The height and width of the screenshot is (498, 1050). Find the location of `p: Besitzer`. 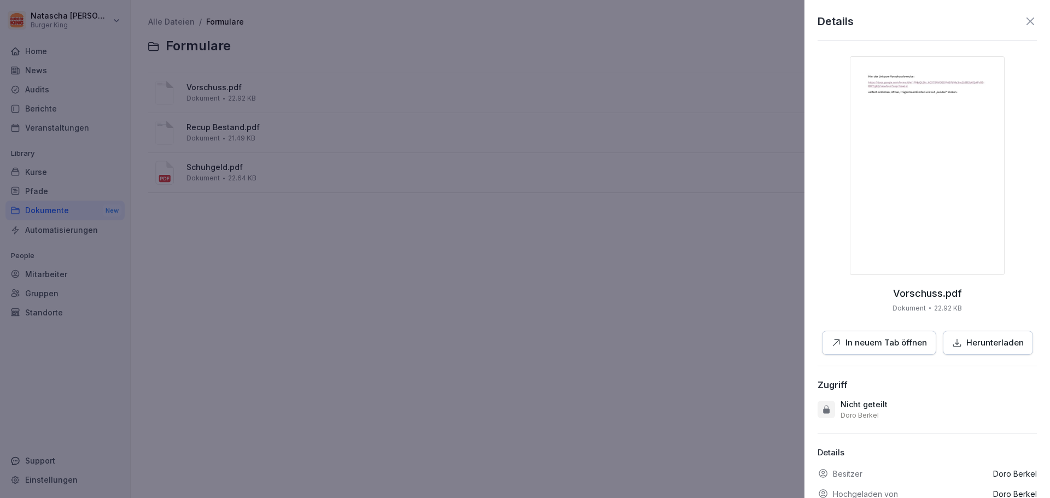

p: Besitzer is located at coordinates (847, 473).